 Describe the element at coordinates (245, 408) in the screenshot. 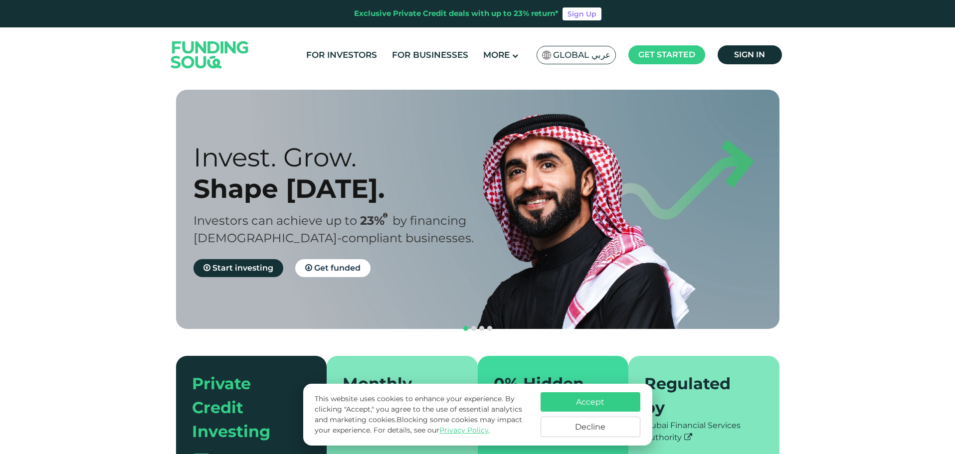

I see `div: Private Credit Investing` at that location.